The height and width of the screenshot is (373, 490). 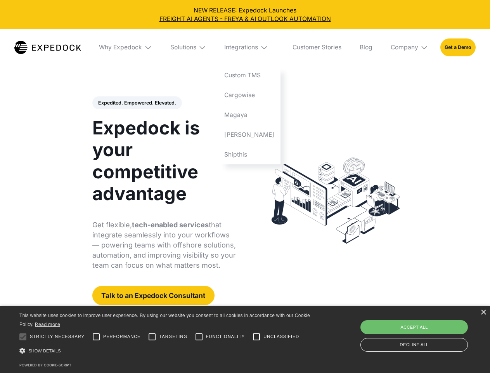 I want to click on a: Magaya, so click(x=250, y=115).